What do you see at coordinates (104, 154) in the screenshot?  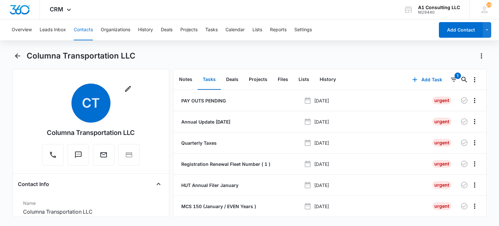 I see `button: Email` at bounding box center [104, 154].